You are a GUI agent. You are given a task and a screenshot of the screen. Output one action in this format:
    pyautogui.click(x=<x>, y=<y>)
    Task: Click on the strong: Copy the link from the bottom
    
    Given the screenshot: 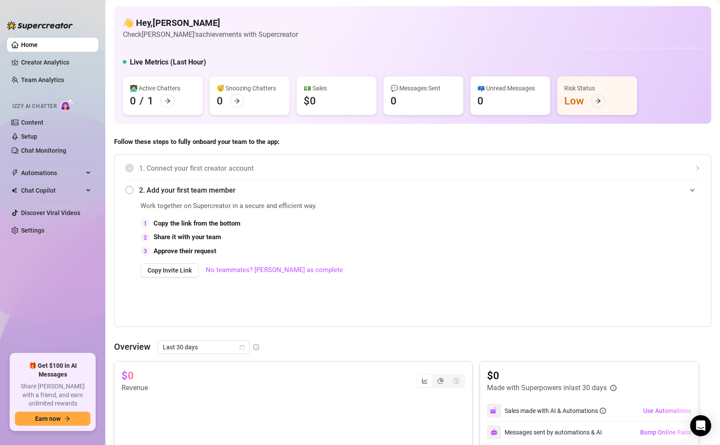 What is the action you would take?
    pyautogui.click(x=197, y=223)
    